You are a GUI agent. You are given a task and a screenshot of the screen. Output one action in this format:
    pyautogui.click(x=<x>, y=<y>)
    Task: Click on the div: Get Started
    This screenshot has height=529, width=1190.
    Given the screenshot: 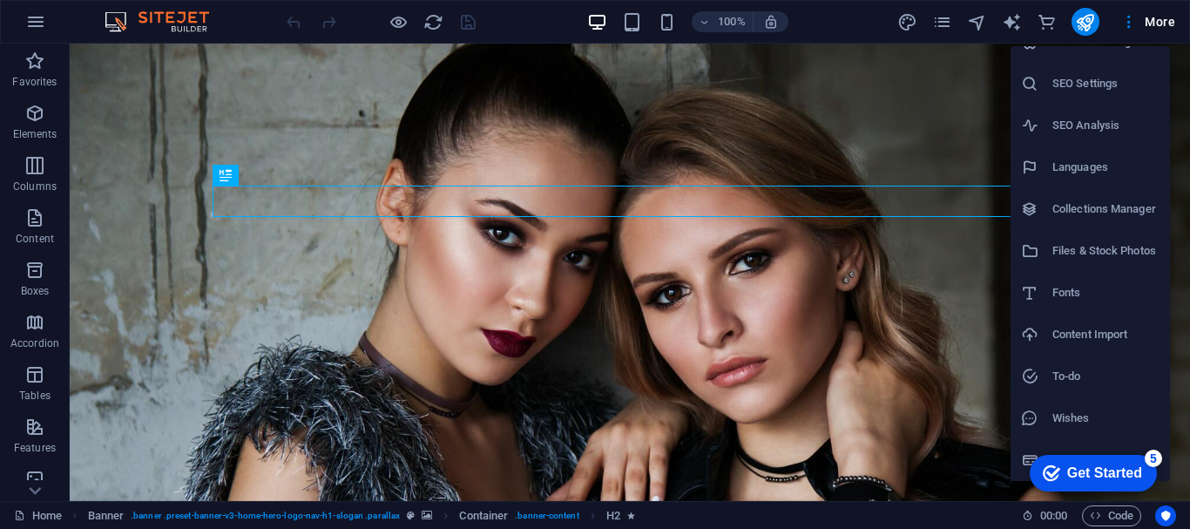 What is the action you would take?
    pyautogui.click(x=89, y=27)
    